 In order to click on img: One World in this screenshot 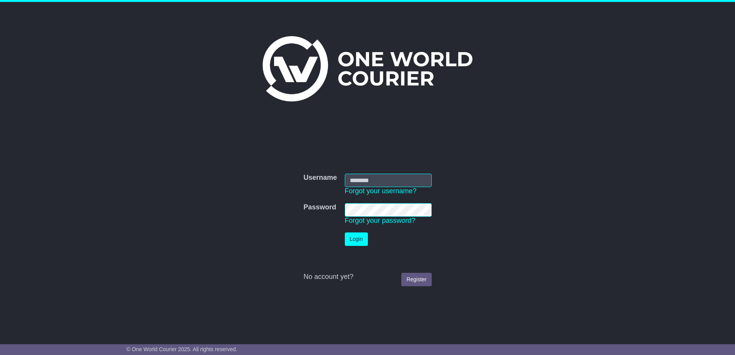, I will do `click(367, 69)`.